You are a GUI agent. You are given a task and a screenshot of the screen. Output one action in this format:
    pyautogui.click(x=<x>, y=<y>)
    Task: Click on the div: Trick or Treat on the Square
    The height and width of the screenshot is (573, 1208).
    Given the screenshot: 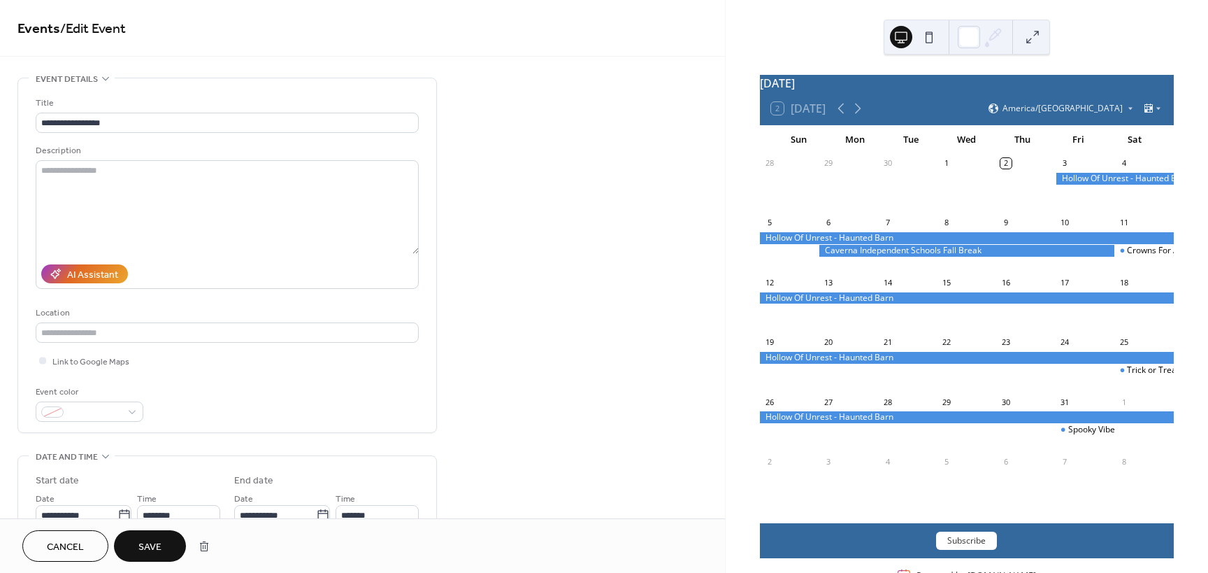 What is the action you would take?
    pyautogui.click(x=1144, y=370)
    